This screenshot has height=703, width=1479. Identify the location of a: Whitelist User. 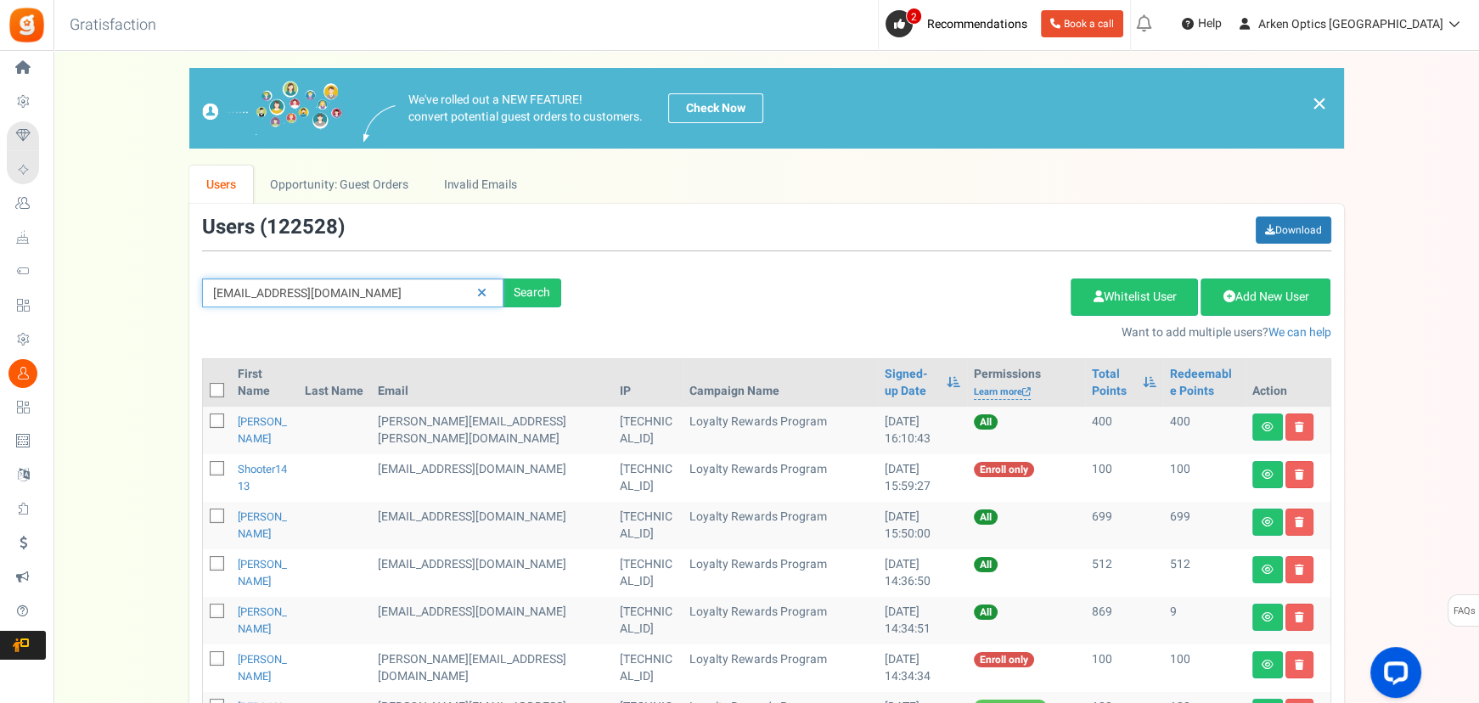
(1134, 297).